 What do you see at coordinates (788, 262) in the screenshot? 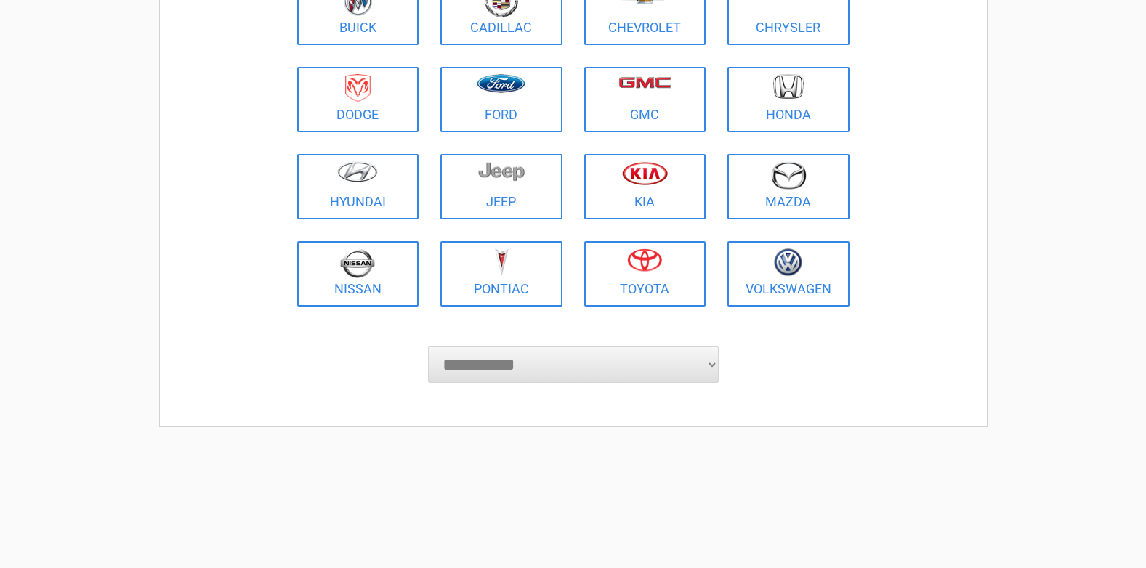
I see `img: volkswagen` at bounding box center [788, 262].